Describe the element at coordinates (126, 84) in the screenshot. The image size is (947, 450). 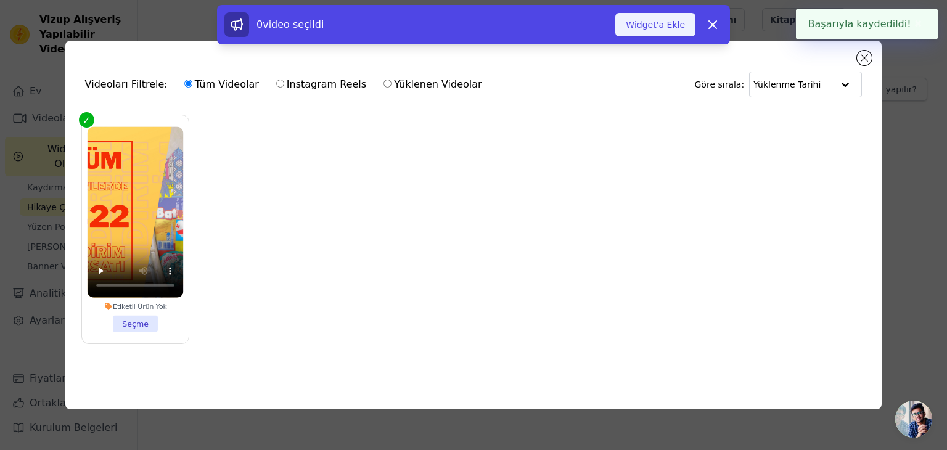
I see `font: Videoları Filtrele:` at that location.